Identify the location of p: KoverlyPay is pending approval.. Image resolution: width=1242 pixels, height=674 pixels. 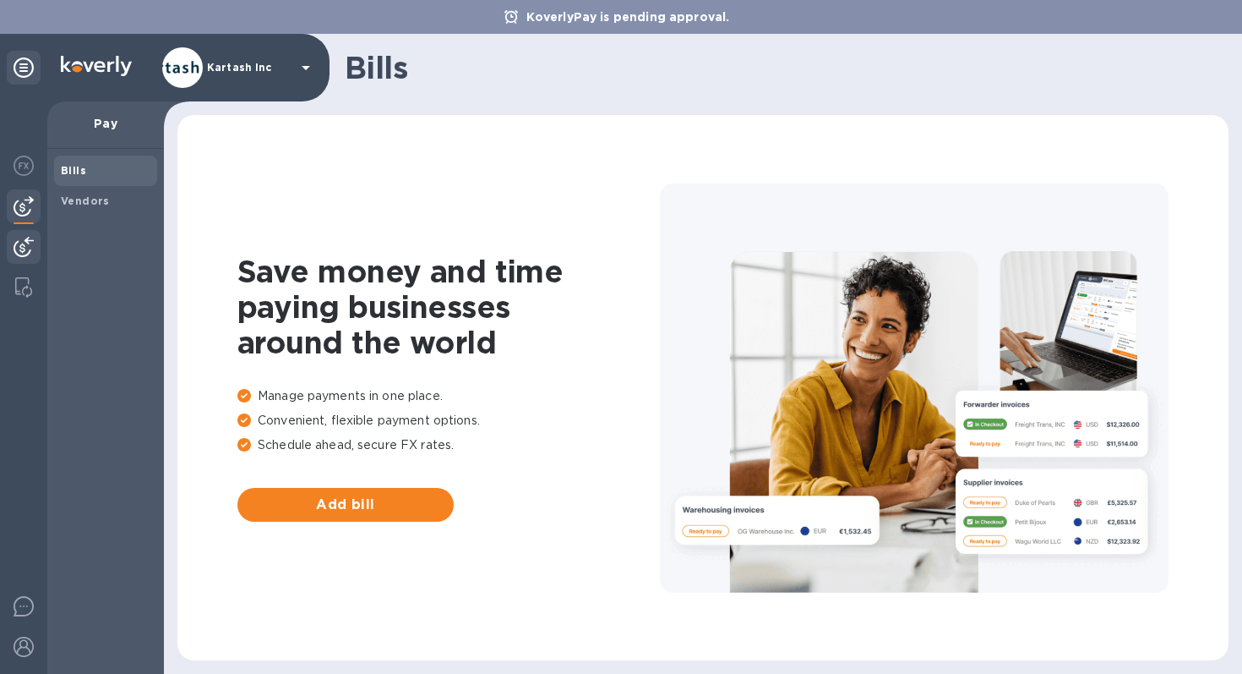
(628, 17).